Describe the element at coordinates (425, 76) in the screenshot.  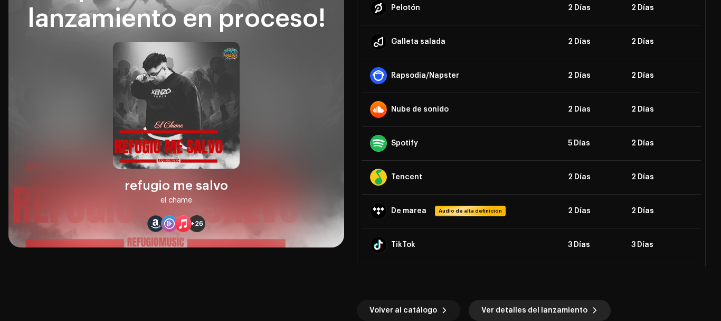
I see `div: Rapsodia/Napster` at that location.